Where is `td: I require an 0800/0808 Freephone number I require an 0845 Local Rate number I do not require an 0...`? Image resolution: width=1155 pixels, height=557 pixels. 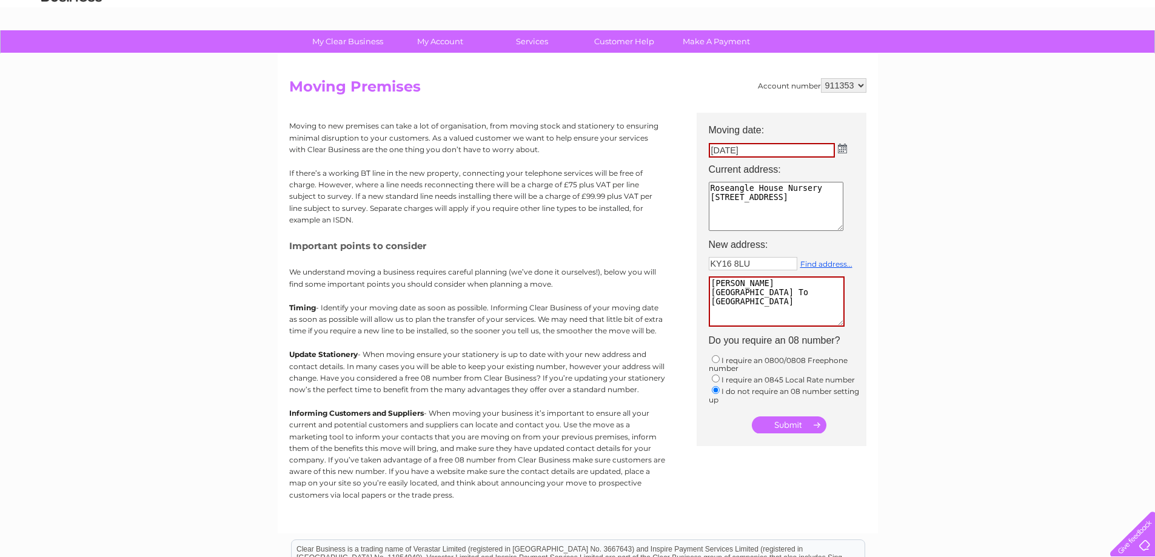 td: I require an 0800/0808 Freephone number I require an 0845 Local Rate number I do not require an 0... is located at coordinates (788, 379).